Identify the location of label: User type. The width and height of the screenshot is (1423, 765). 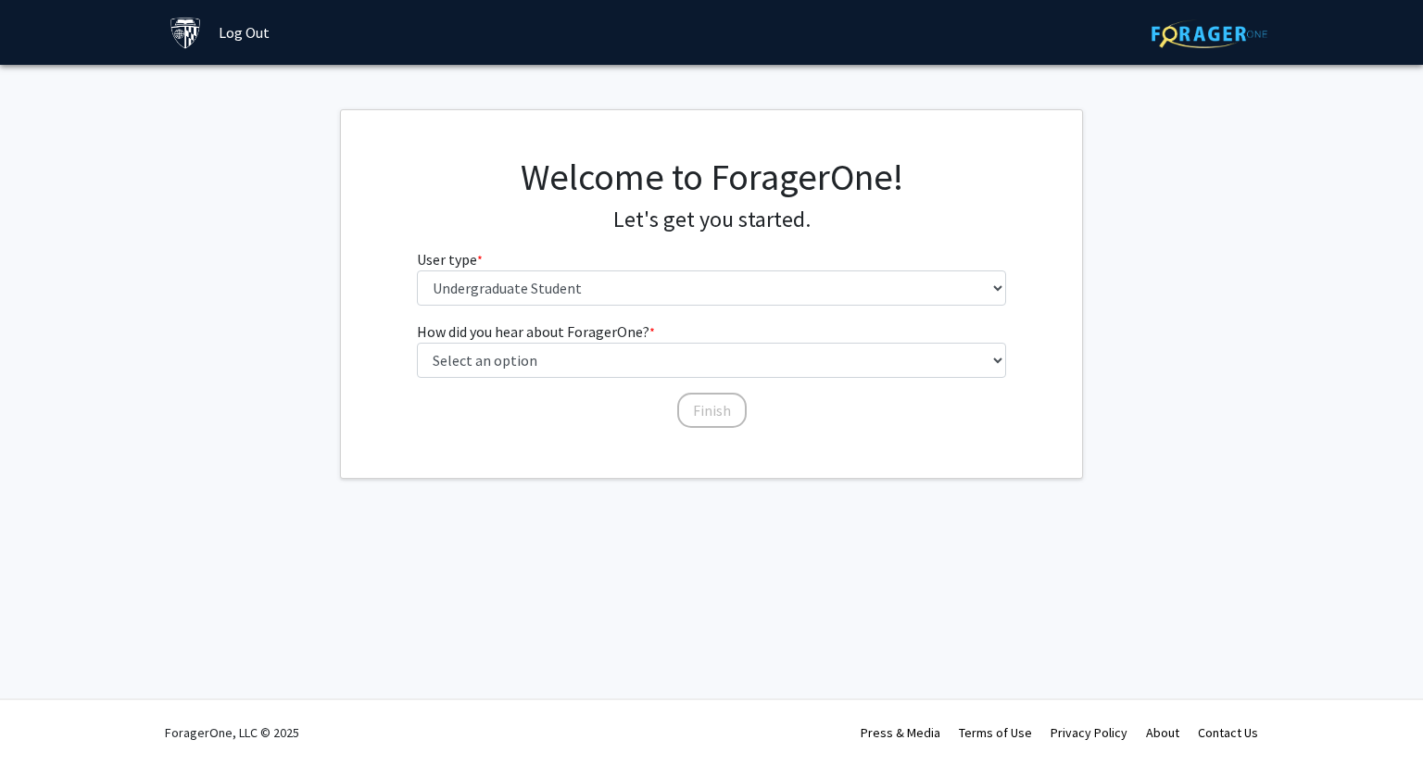
(449, 259).